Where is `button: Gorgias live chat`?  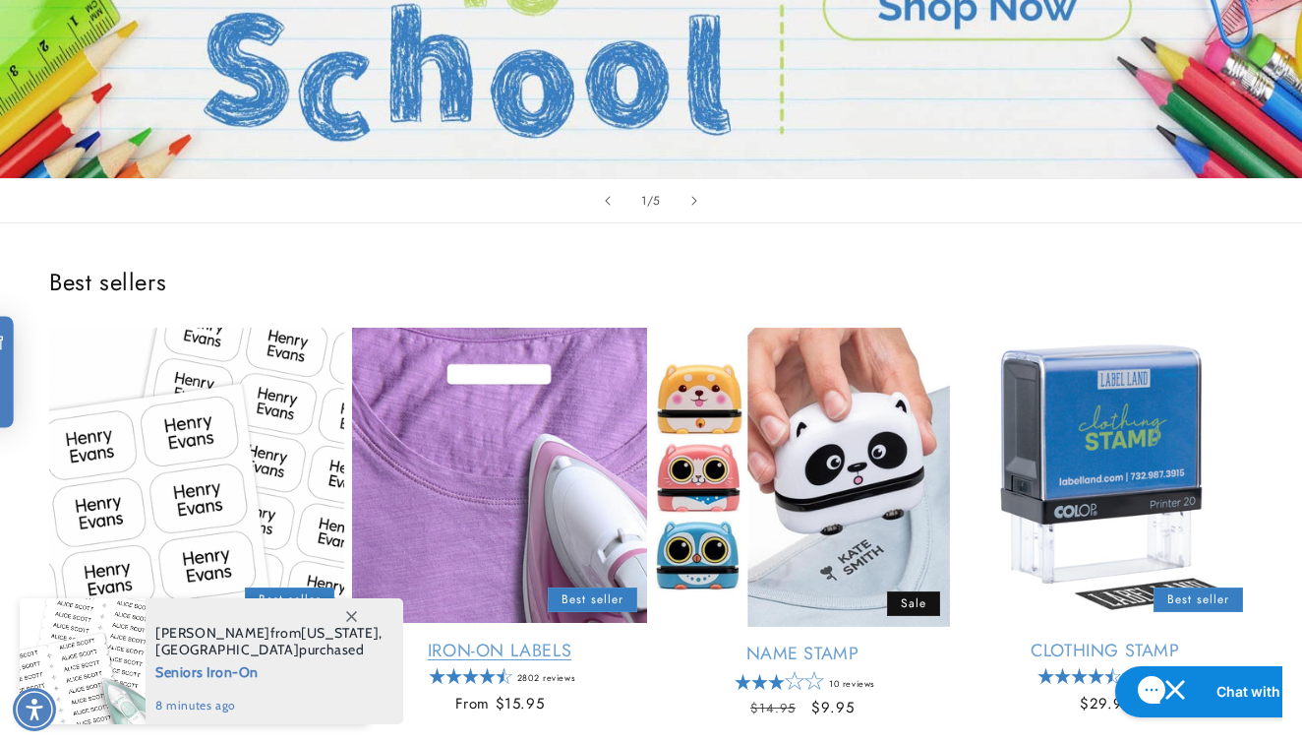 button: Gorgias live chat is located at coordinates (113, 32).